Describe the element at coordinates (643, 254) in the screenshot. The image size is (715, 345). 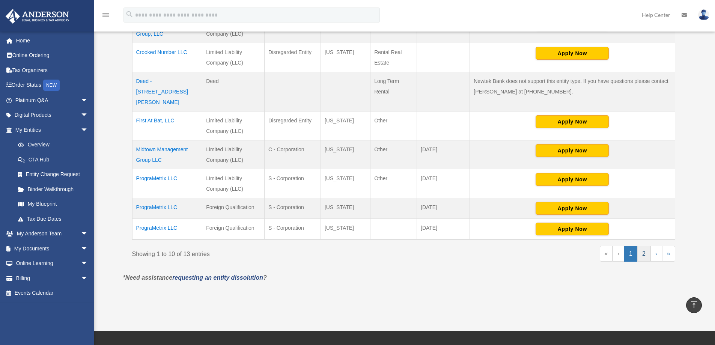
I see `a: 2` at that location.